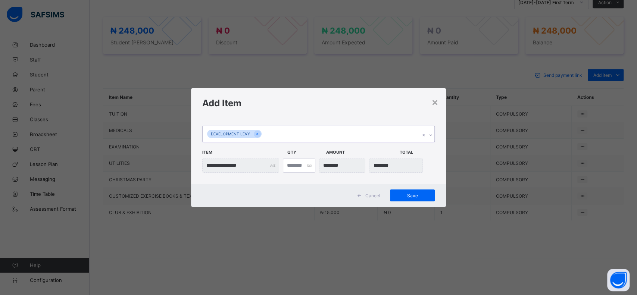 The image size is (637, 295). What do you see at coordinates (243, 152) in the screenshot?
I see `span: Item` at bounding box center [243, 152].